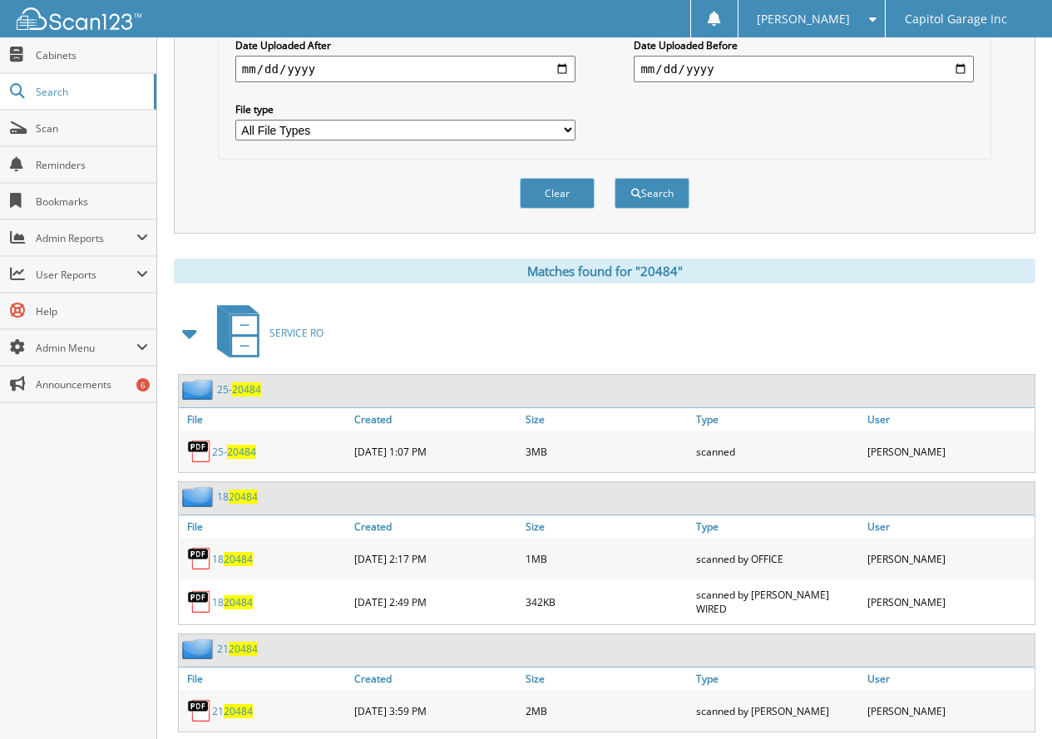 The image size is (1052, 739). I want to click on input: start, so click(405, 69).